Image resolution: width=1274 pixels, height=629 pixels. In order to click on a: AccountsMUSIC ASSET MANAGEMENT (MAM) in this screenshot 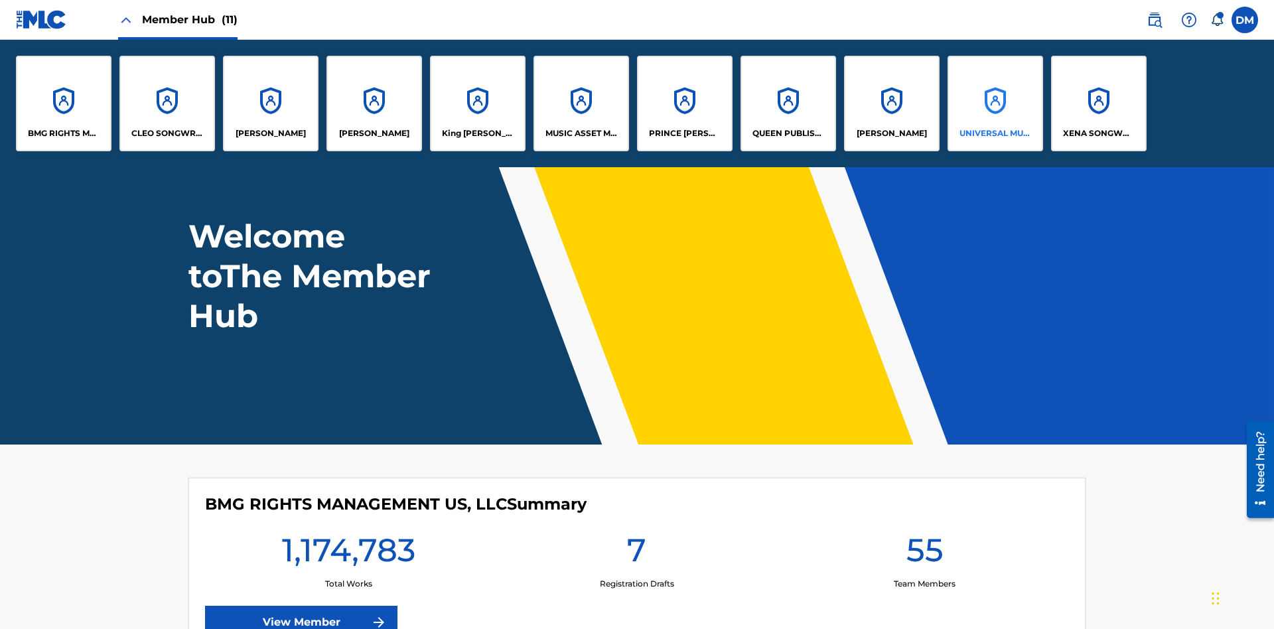, I will do `click(581, 104)`.